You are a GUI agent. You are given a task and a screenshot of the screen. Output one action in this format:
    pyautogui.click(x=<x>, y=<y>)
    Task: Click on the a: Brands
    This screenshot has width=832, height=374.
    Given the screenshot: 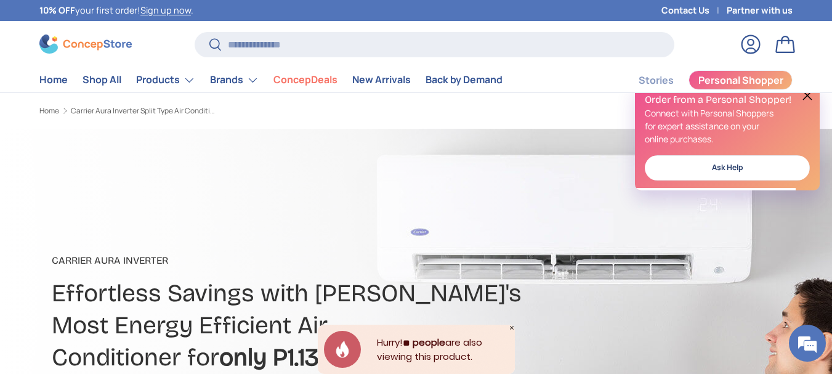 What is the action you would take?
    pyautogui.click(x=234, y=80)
    